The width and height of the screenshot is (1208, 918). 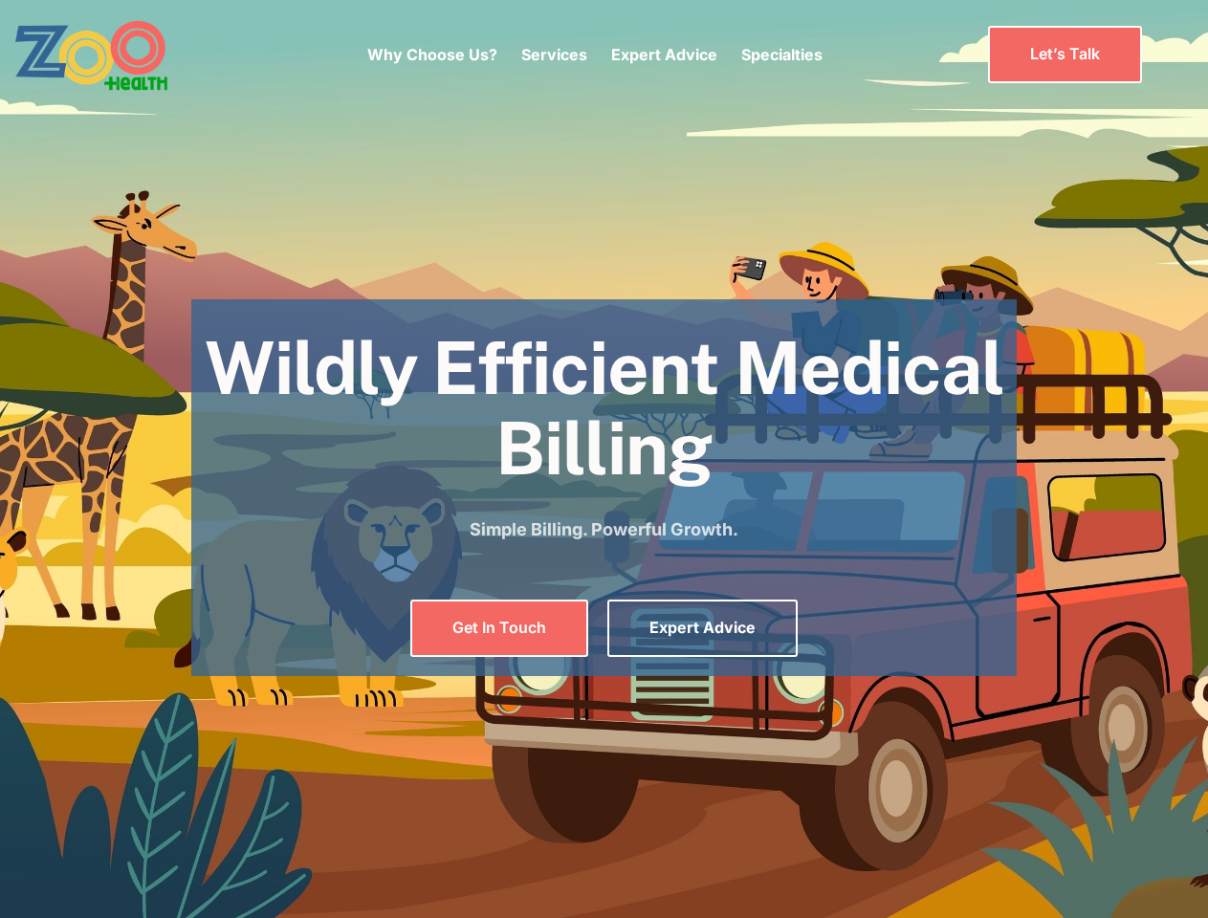 I want to click on div: Services, so click(x=554, y=55).